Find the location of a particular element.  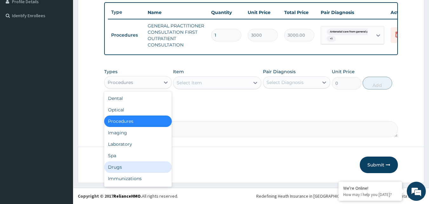

div: Dental is located at coordinates (138, 98).